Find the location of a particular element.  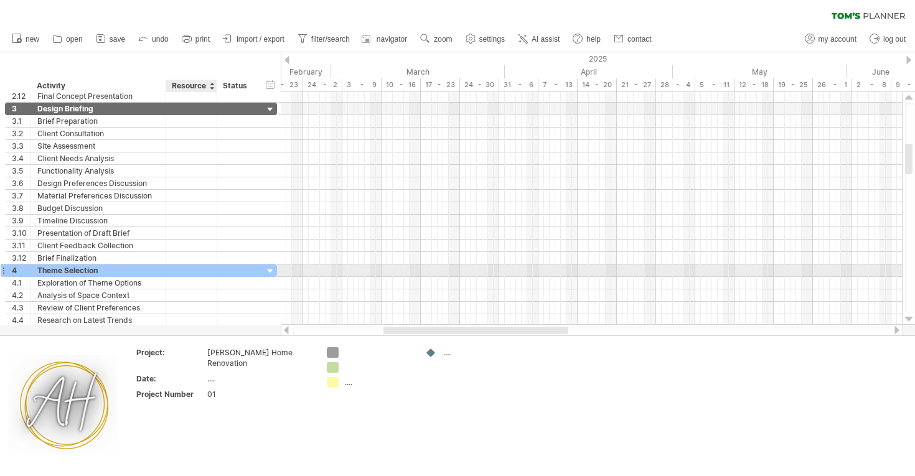

div: 7 - 13 is located at coordinates (557, 85).